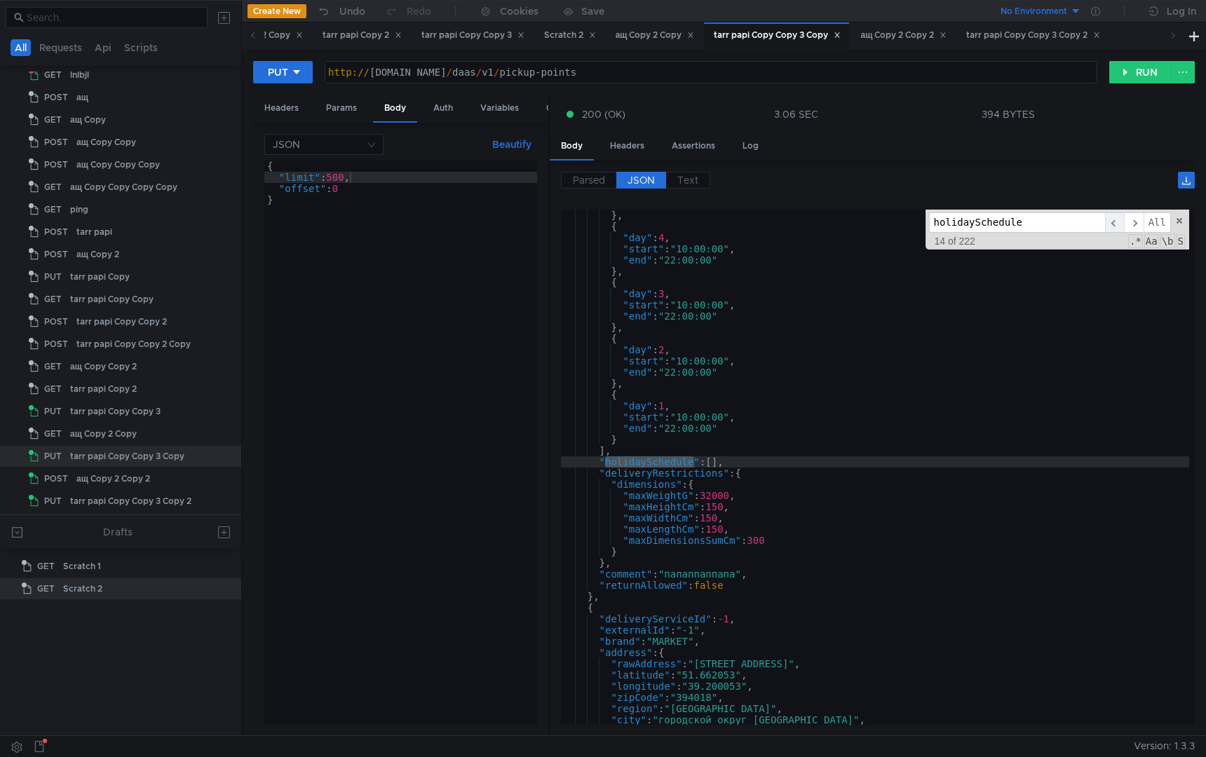 The height and width of the screenshot is (757, 1206). Describe the element at coordinates (118, 532) in the screenshot. I see `div: Drafts` at that location.